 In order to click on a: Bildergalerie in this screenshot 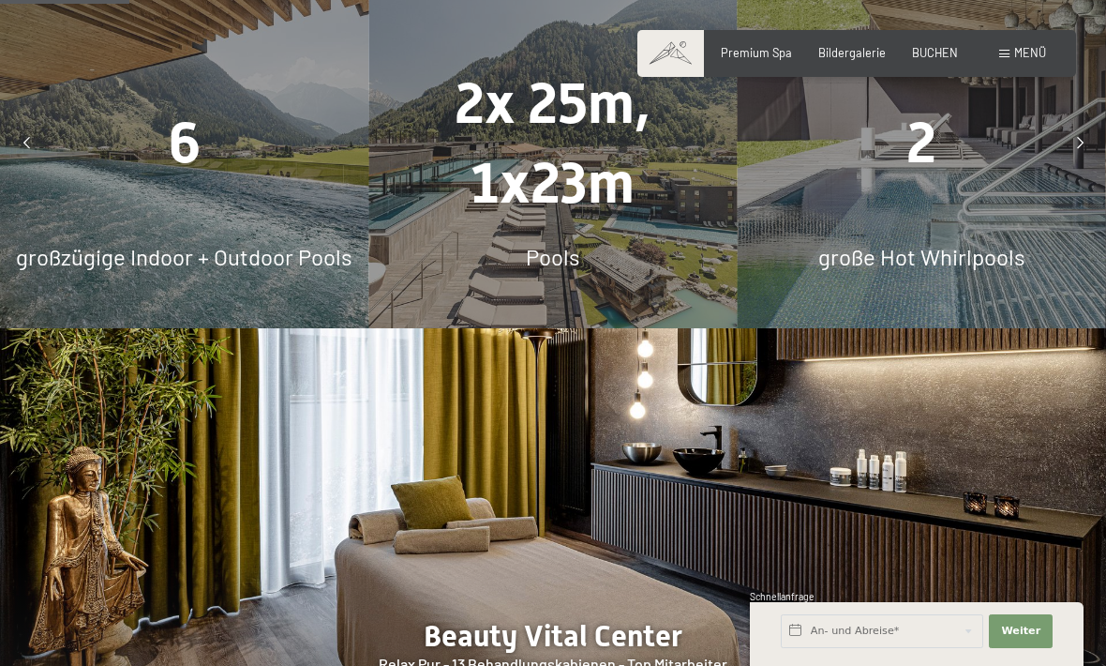, I will do `click(852, 53)`.